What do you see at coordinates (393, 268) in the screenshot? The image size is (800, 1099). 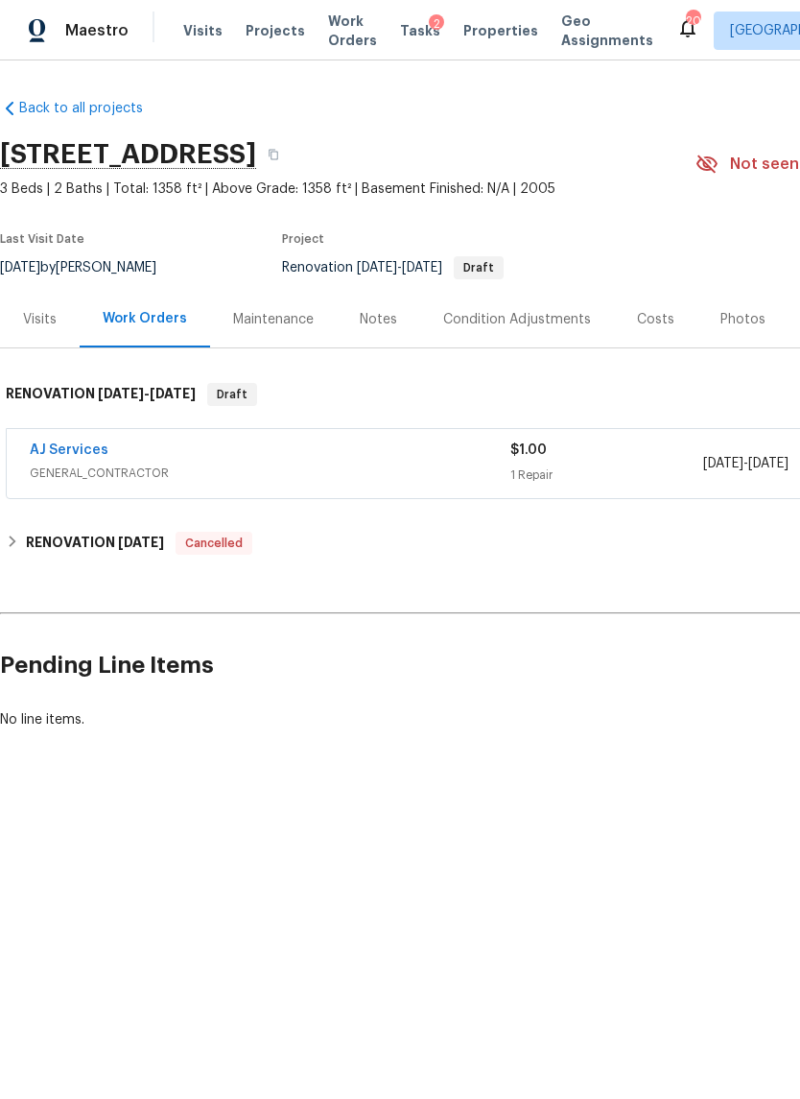 I see `span: Renovation` at bounding box center [393, 268].